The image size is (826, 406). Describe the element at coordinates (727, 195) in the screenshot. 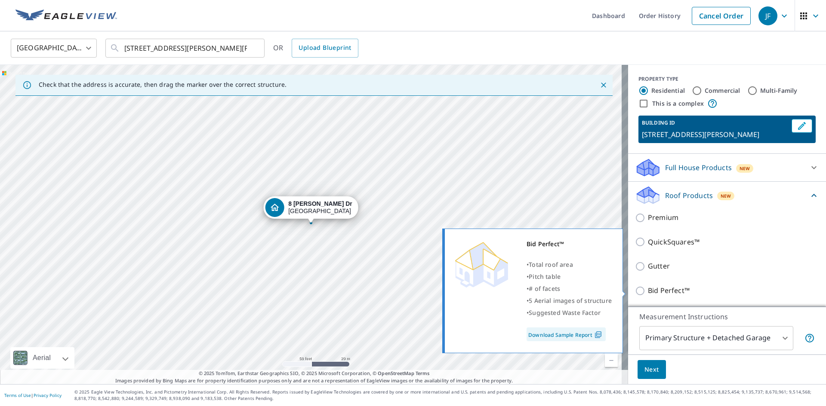

I see `div: Roof ProductsNew` at that location.